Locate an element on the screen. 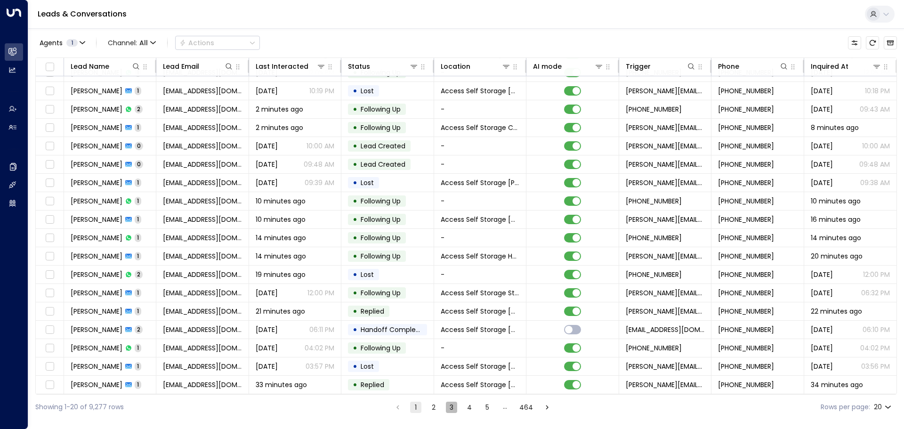  div: Last Interacted is located at coordinates (290, 66).